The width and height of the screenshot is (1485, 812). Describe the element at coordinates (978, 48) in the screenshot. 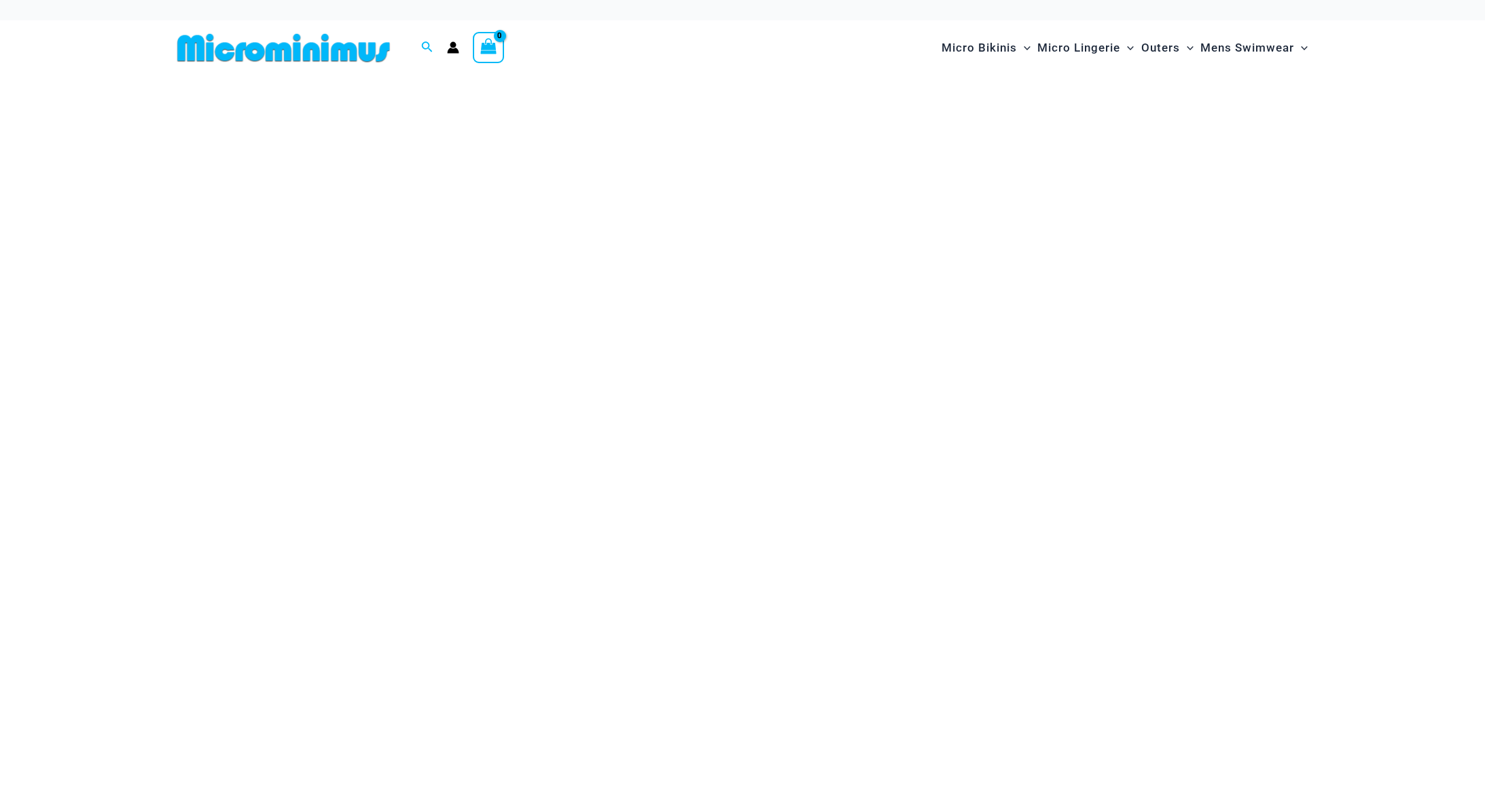

I see `span: Micro Bikinis` at that location.